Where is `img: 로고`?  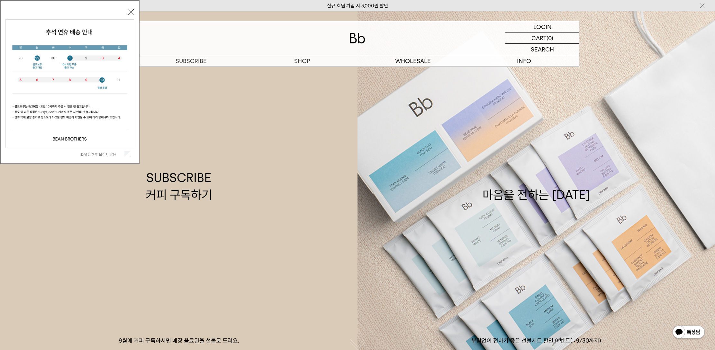 img: 로고 is located at coordinates (358, 38).